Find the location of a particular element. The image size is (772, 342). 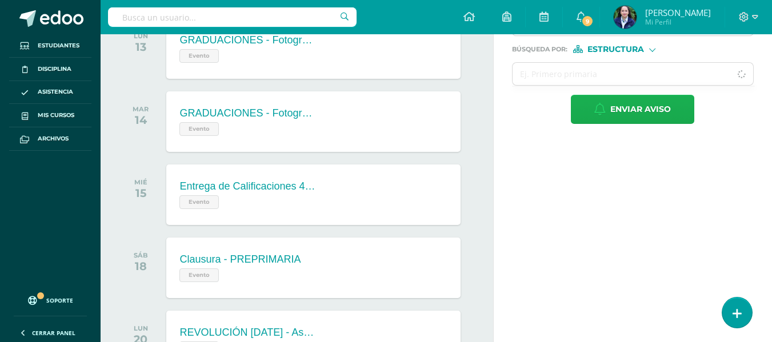

div: 14 is located at coordinates (141, 120).